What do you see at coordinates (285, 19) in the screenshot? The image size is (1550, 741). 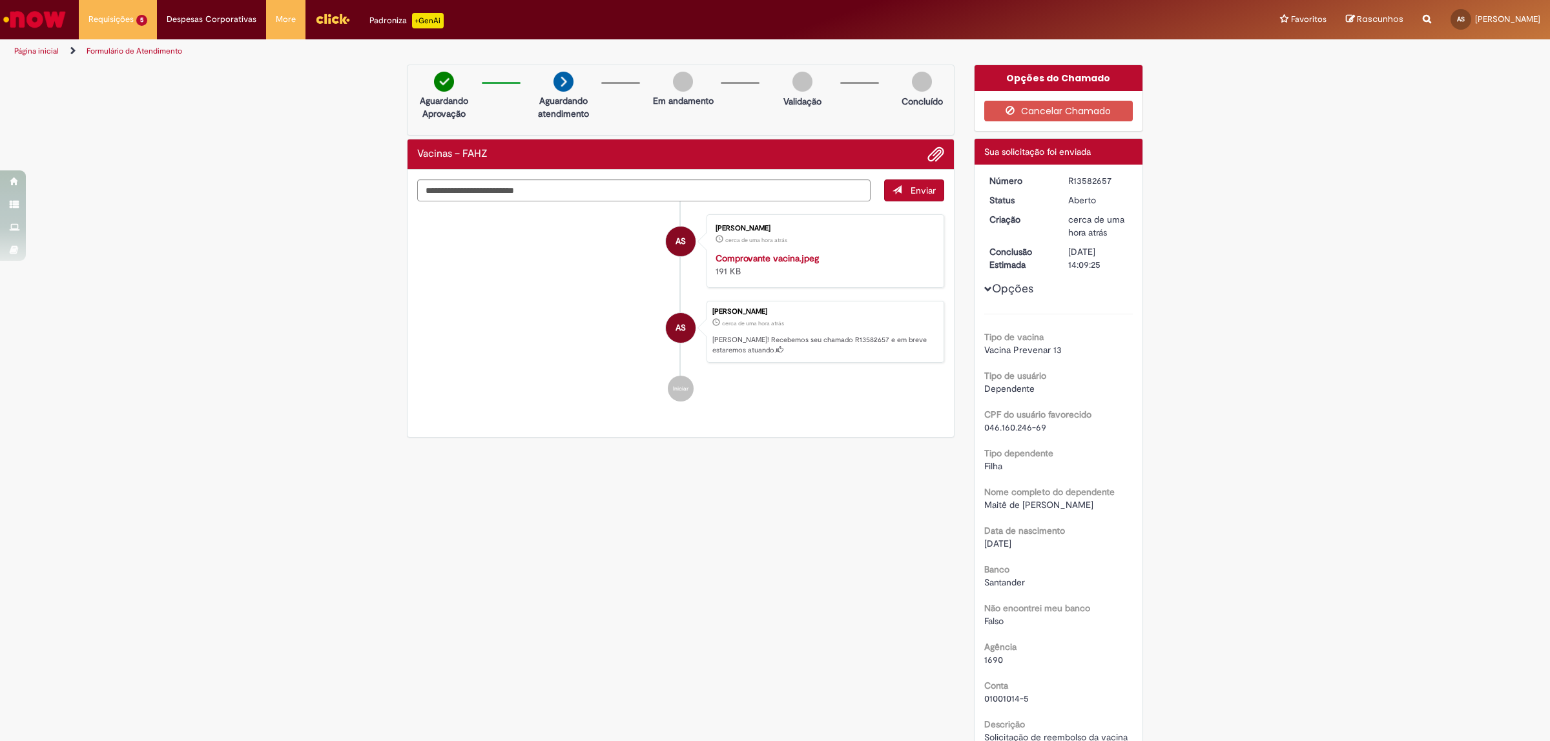 I see `span: More` at bounding box center [285, 19].